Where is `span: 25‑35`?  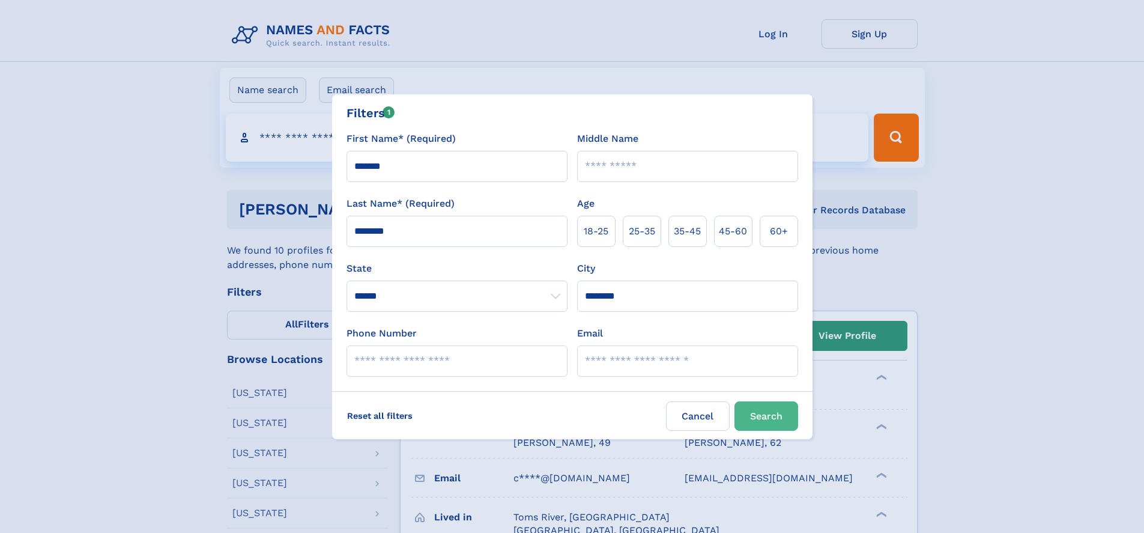
span: 25‑35 is located at coordinates (642, 231).